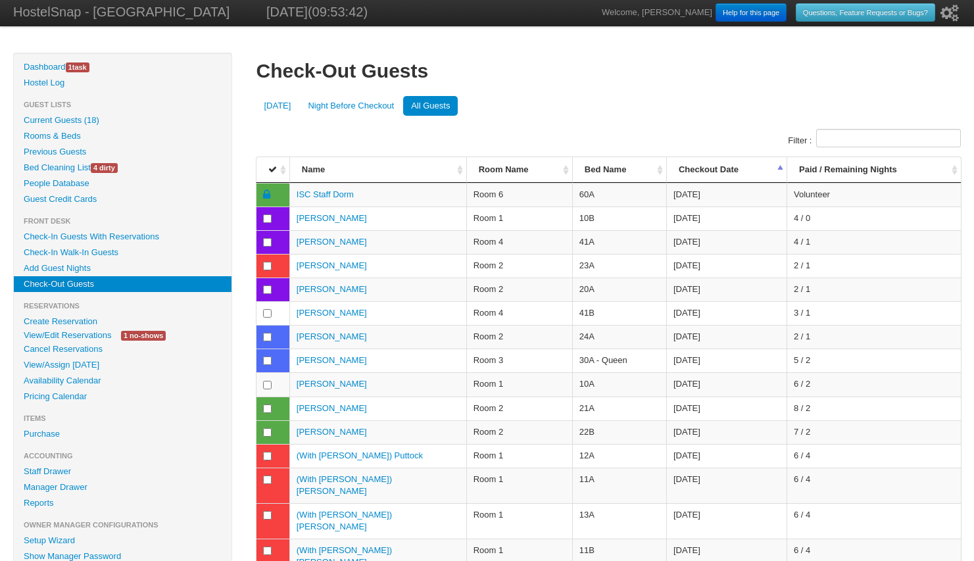  I want to click on span: 4 dirty, so click(104, 168).